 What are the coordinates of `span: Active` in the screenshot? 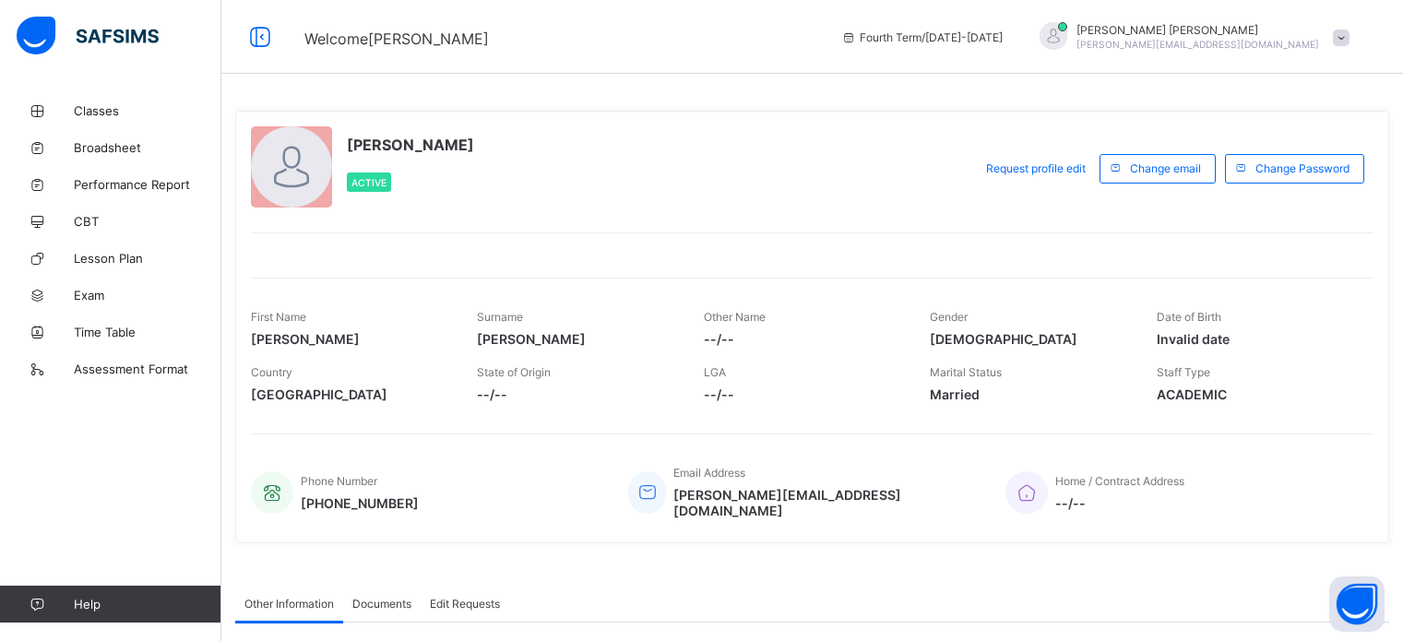 It's located at (369, 183).